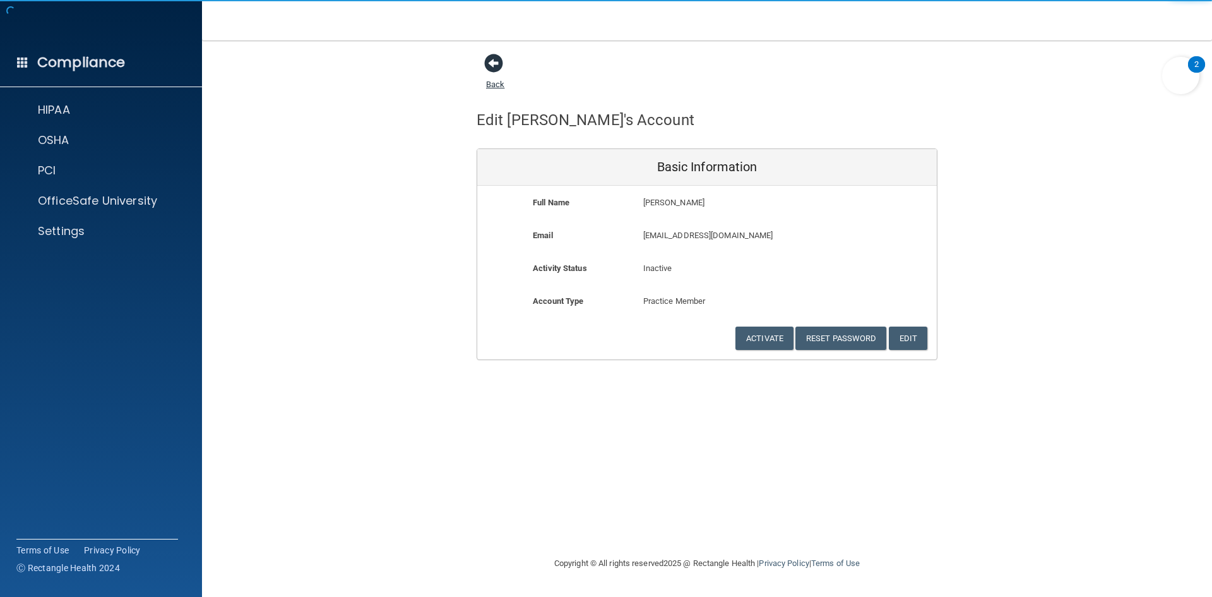 The image size is (1212, 597). I want to click on span: Ⓒ Rectangle Health 2024, so click(68, 568).